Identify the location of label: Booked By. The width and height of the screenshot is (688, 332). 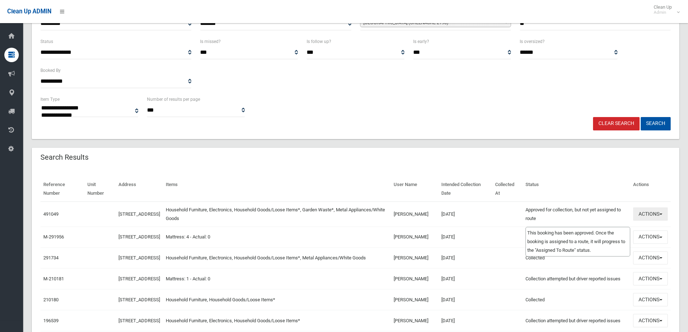
(51, 70).